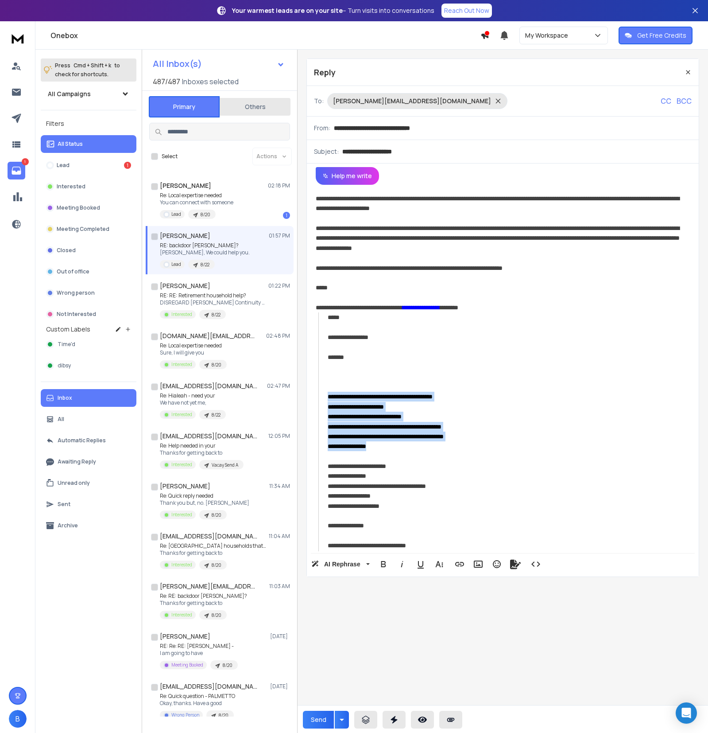 The width and height of the screenshot is (708, 733). What do you see at coordinates (74, 483) in the screenshot?
I see `p: Unread only` at bounding box center [74, 483].